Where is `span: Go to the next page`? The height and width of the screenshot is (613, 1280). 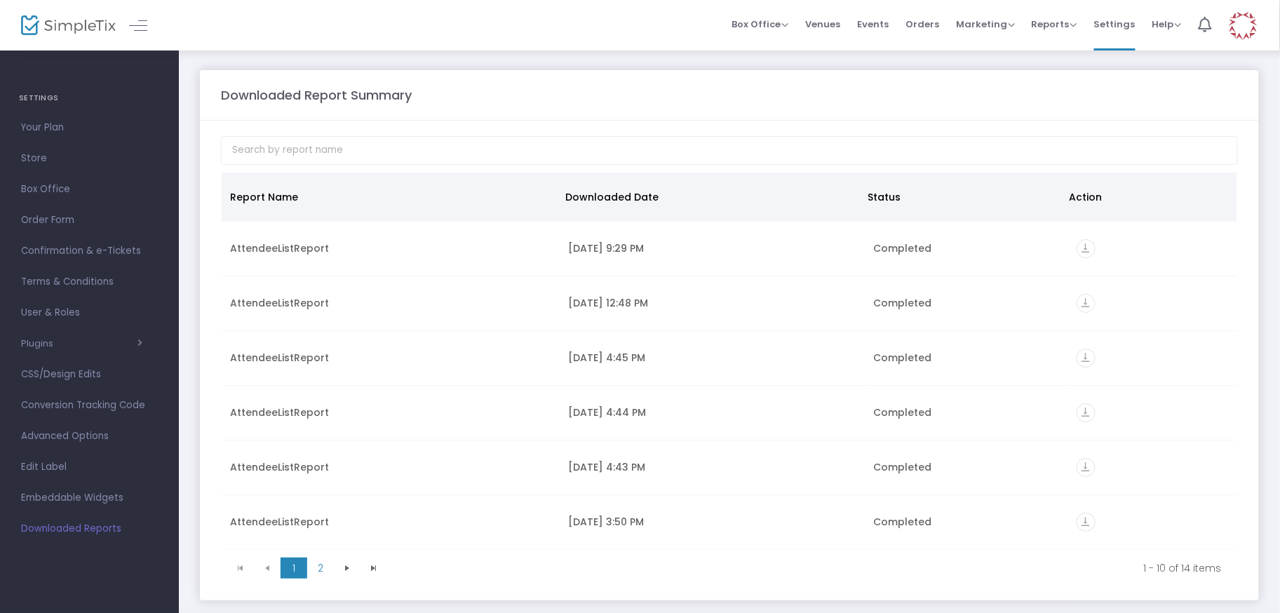 span: Go to the next page is located at coordinates (347, 568).